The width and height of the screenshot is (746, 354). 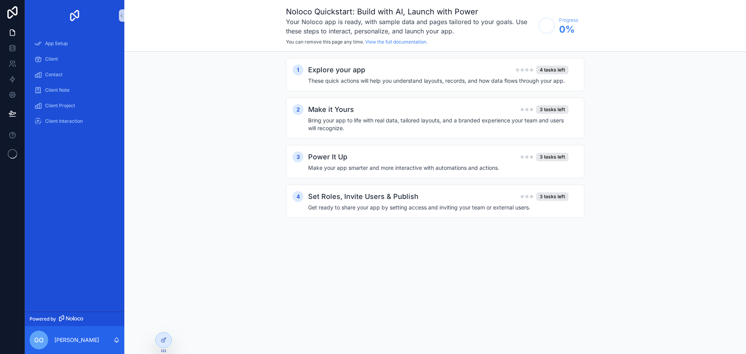 I want to click on a: App Setup, so click(x=75, y=44).